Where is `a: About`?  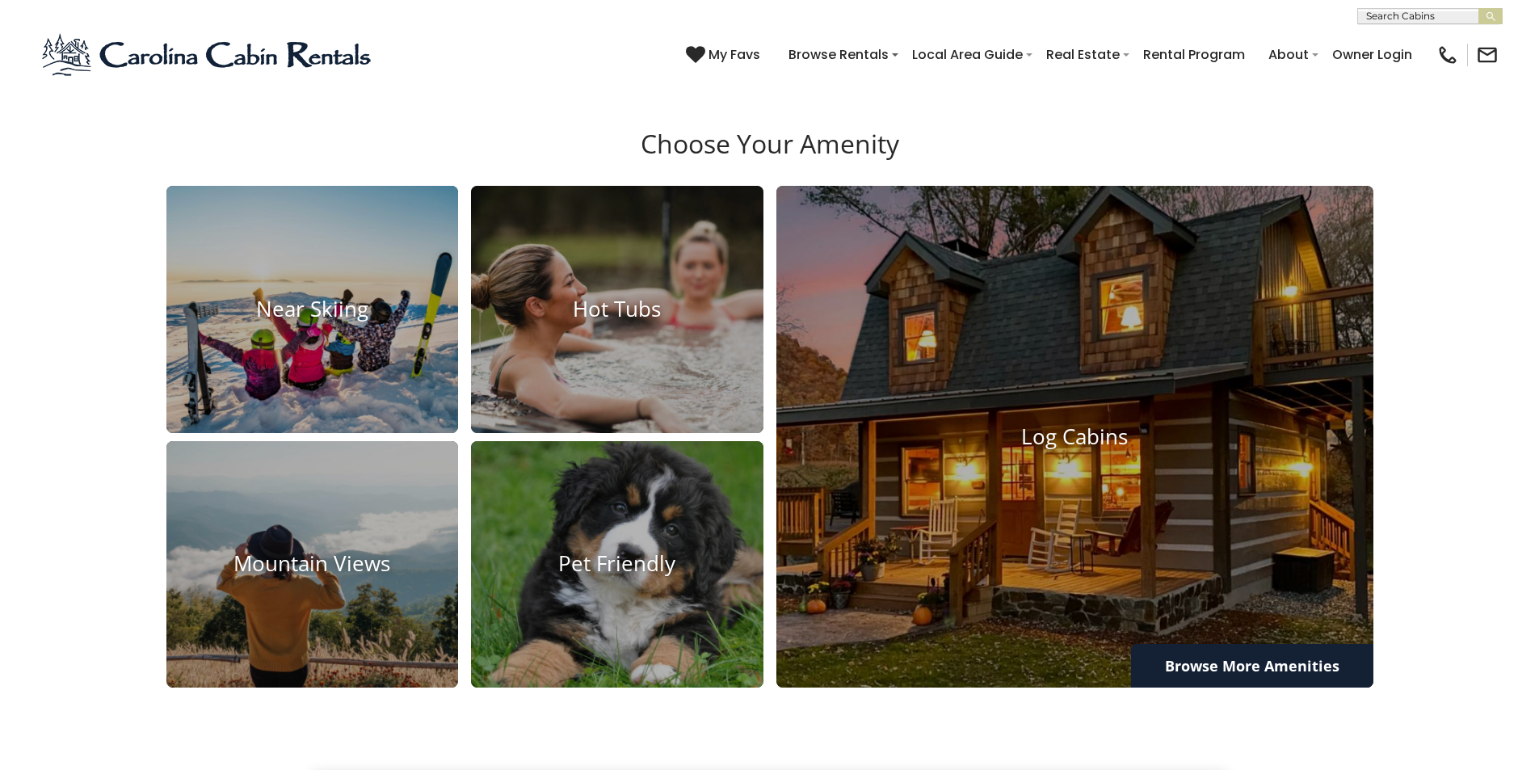
a: About is located at coordinates (1288, 54).